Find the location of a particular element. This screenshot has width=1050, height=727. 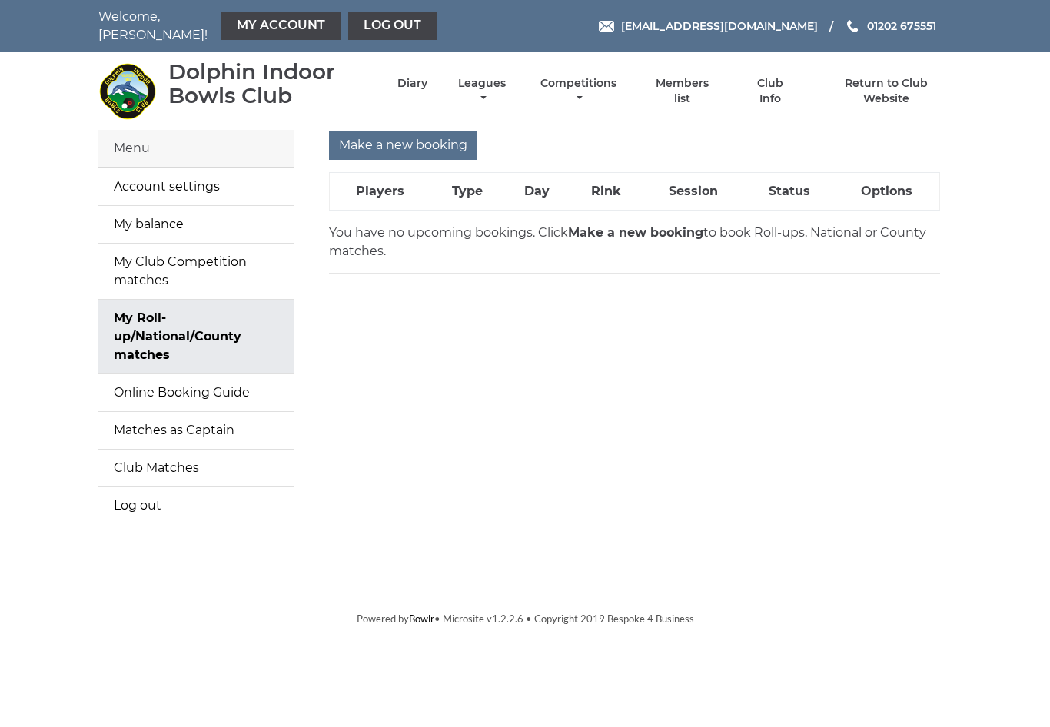

a: Matches as Captain is located at coordinates (196, 430).